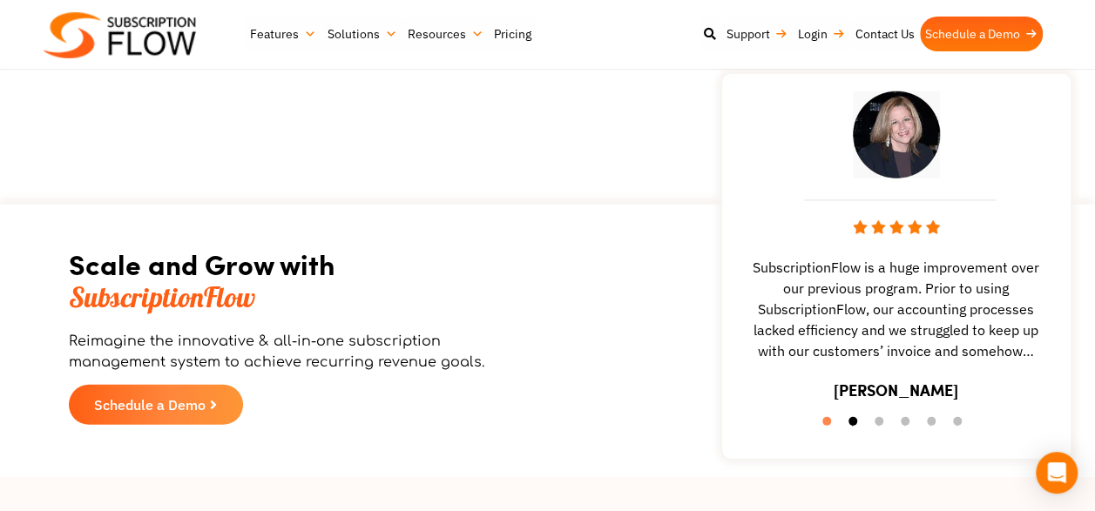  Describe the element at coordinates (119, 35) in the screenshot. I see `img: Subscriptionflow` at that location.